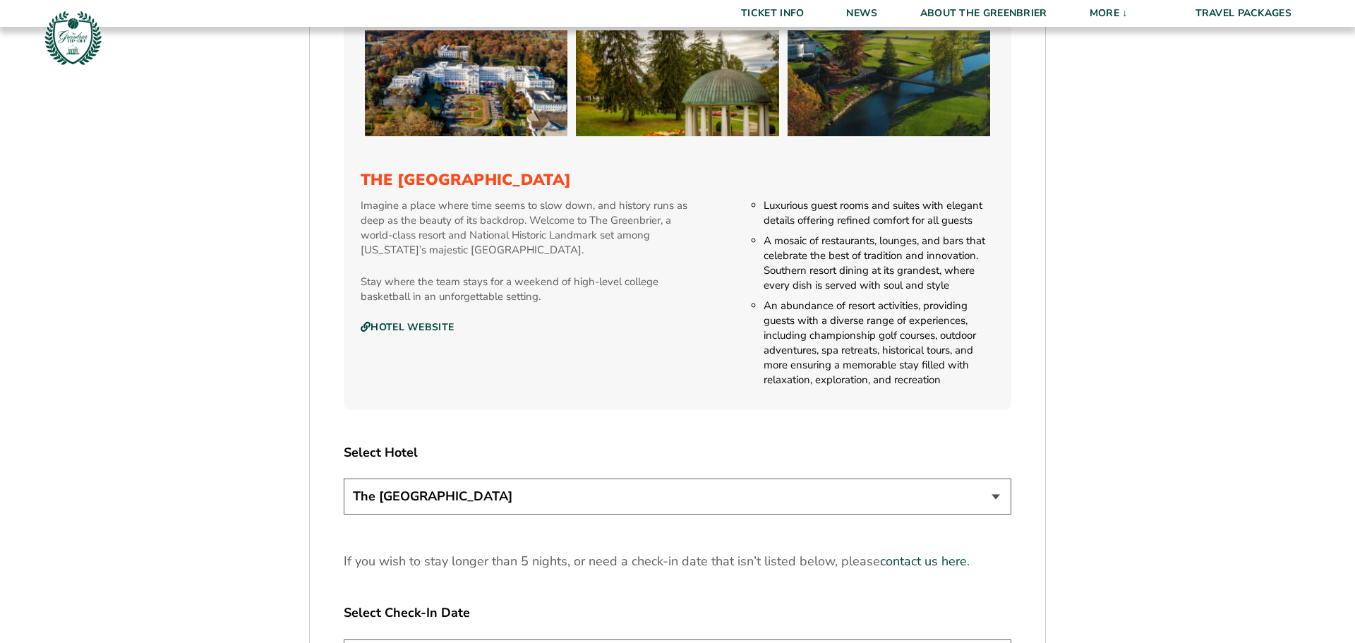  I want to click on a: contact us here, so click(923, 561).